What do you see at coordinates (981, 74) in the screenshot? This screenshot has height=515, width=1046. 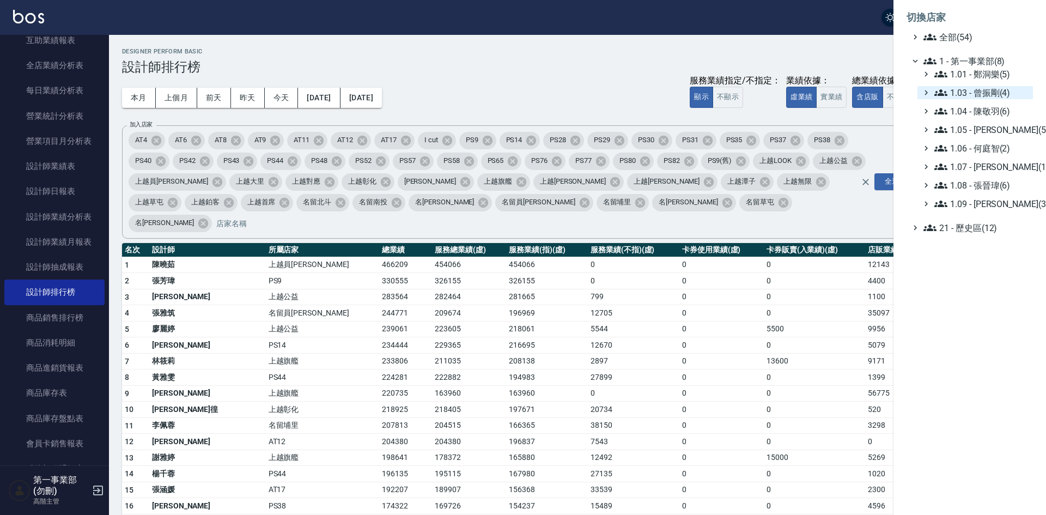 I see `span: 1.01 - 鄭洞樂(5)` at bounding box center [981, 74].